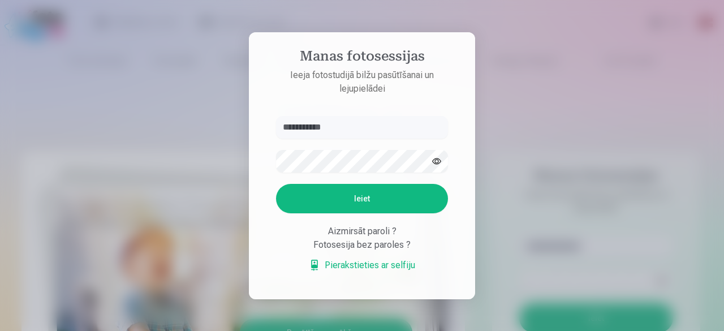 The height and width of the screenshot is (331, 724). I want to click on h4: Manas fotosessijas, so click(362, 58).